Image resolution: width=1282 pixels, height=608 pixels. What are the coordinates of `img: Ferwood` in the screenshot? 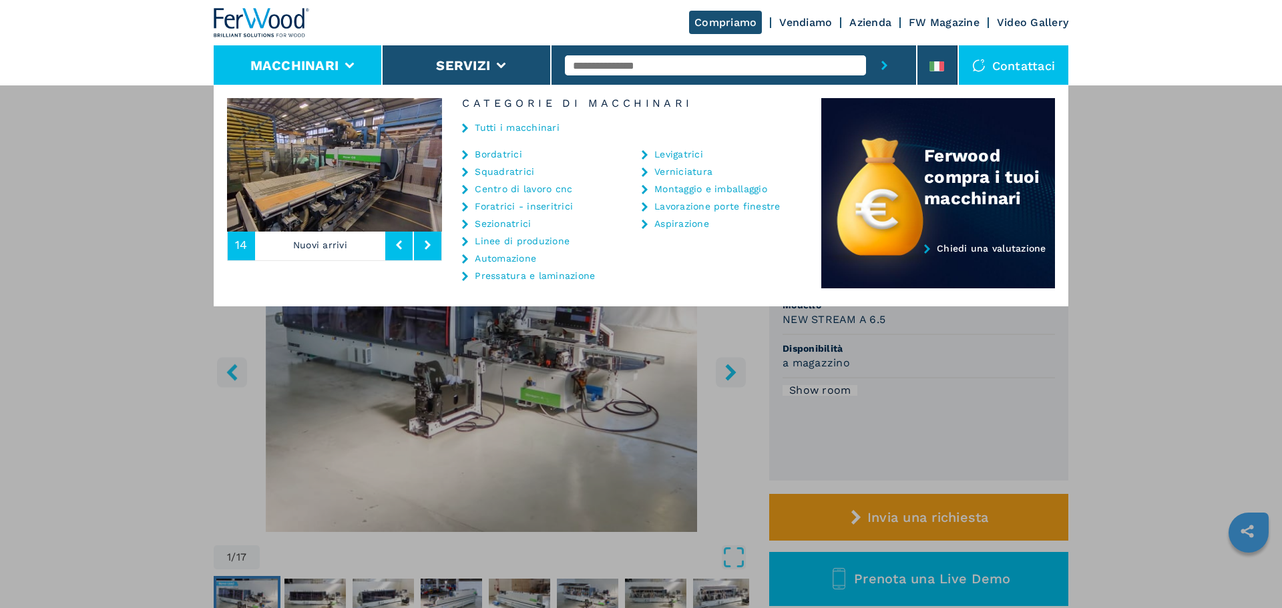 It's located at (262, 23).